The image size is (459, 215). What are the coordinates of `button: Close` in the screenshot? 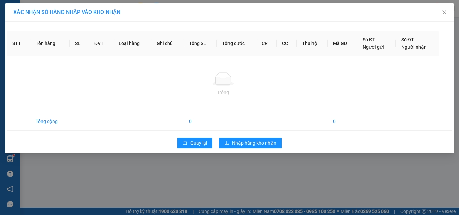 It's located at (444, 13).